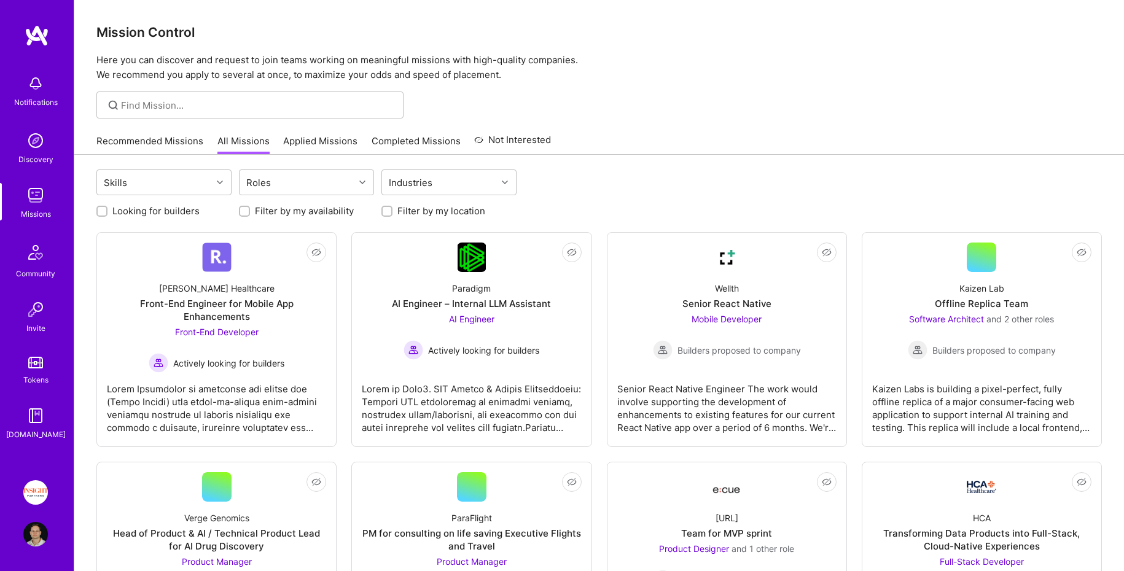 The width and height of the screenshot is (1124, 571). Describe the element at coordinates (36, 309) in the screenshot. I see `img: Invite` at that location.